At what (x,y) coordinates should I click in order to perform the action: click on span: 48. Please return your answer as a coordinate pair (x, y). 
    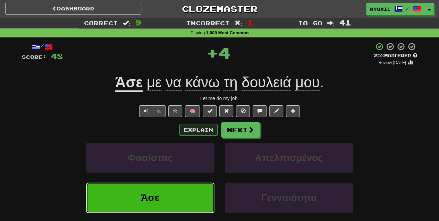
    Looking at the image, I should click on (57, 56).